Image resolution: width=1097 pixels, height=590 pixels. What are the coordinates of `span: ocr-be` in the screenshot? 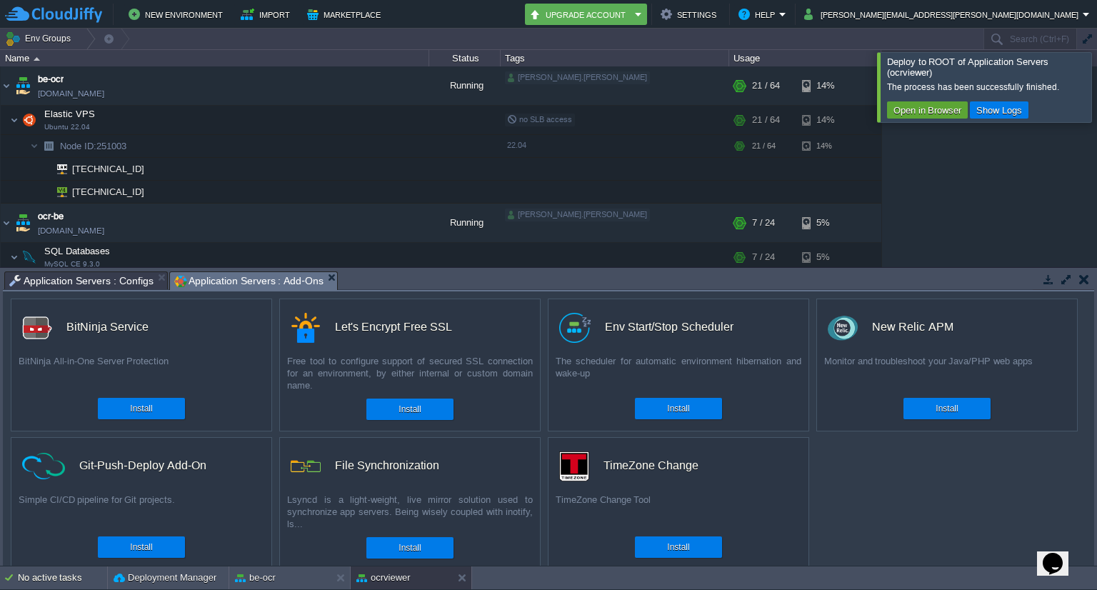 It's located at (51, 216).